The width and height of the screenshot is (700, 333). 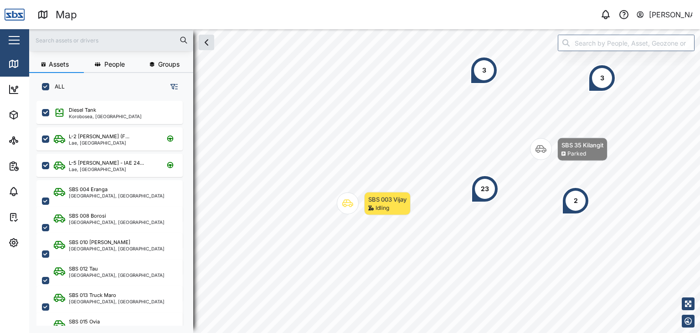 I want to click on div: Sites, so click(x=35, y=140).